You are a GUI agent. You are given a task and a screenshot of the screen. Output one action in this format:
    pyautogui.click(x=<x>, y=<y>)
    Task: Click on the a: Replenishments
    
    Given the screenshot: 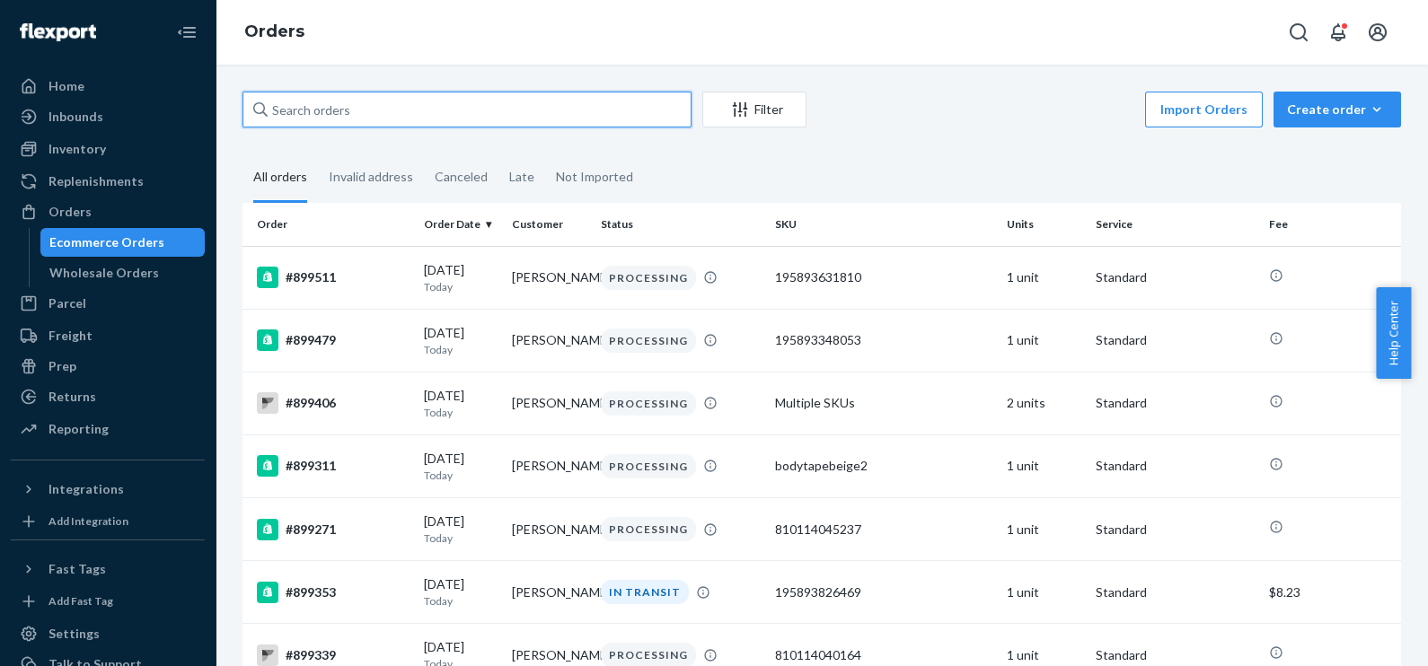 What is the action you would take?
    pyautogui.click(x=108, y=181)
    